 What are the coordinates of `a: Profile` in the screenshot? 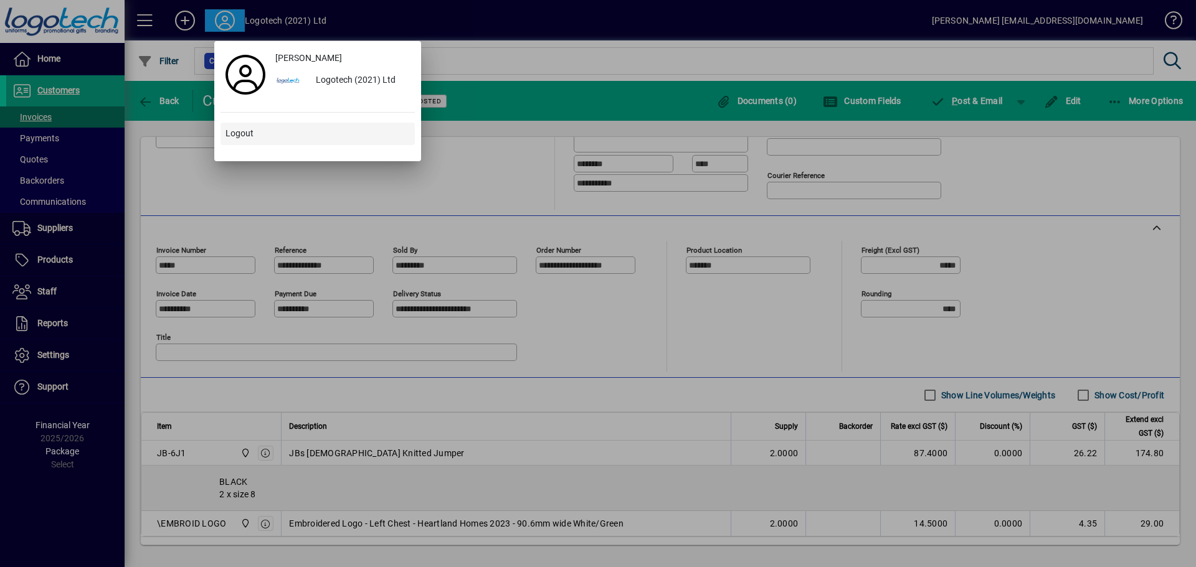 It's located at (245, 75).